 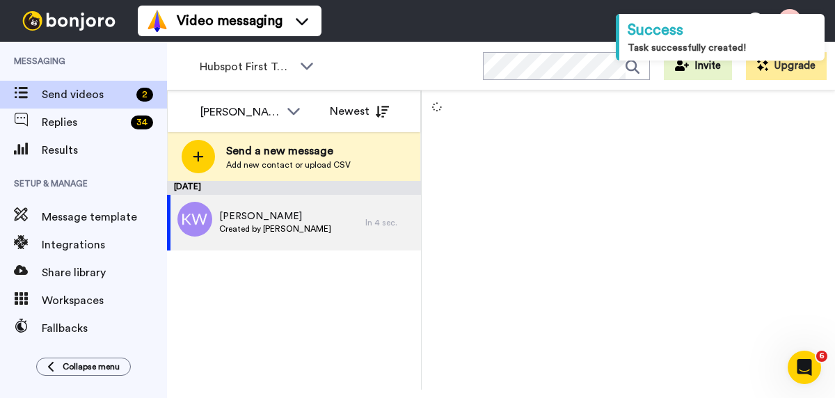 What do you see at coordinates (104, 273) in the screenshot?
I see `span: Share library` at bounding box center [104, 273].